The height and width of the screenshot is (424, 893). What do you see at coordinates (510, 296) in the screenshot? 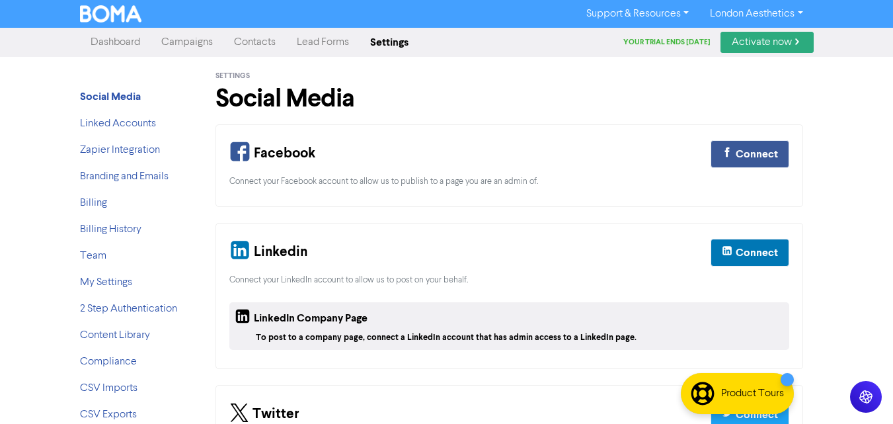
I see `div: Your Linkedin and Company Page Connection` at bounding box center [510, 296].